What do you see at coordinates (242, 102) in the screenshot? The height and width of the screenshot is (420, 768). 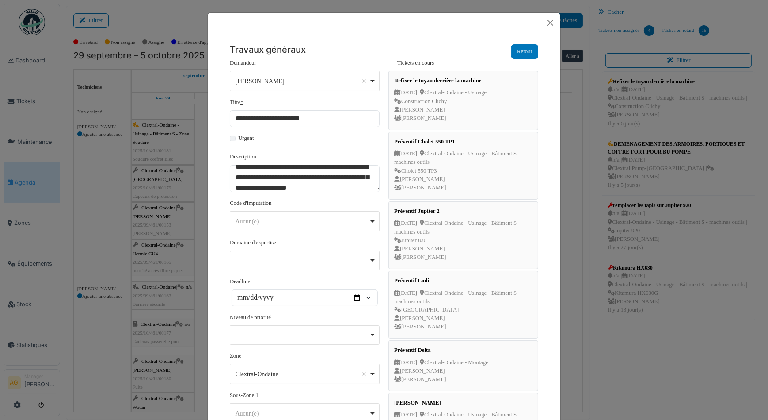 I see `abbr: Requis` at bounding box center [242, 102].